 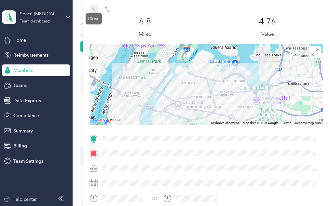 I want to click on div: TO, so click(x=154, y=198).